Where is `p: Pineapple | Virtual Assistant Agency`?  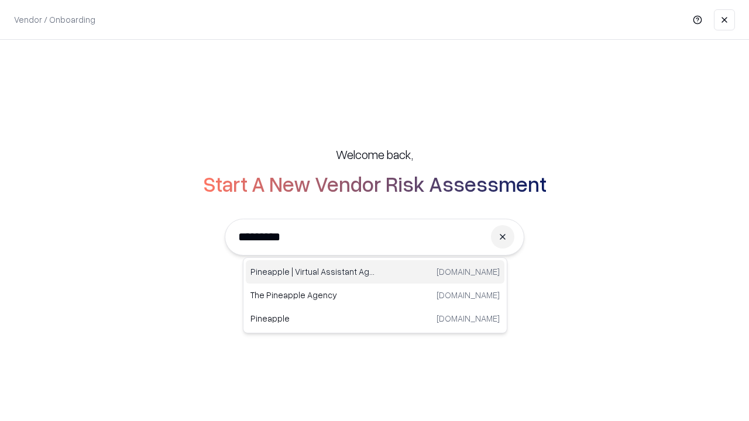
p: Pineapple | Virtual Assistant Agency is located at coordinates (312, 272).